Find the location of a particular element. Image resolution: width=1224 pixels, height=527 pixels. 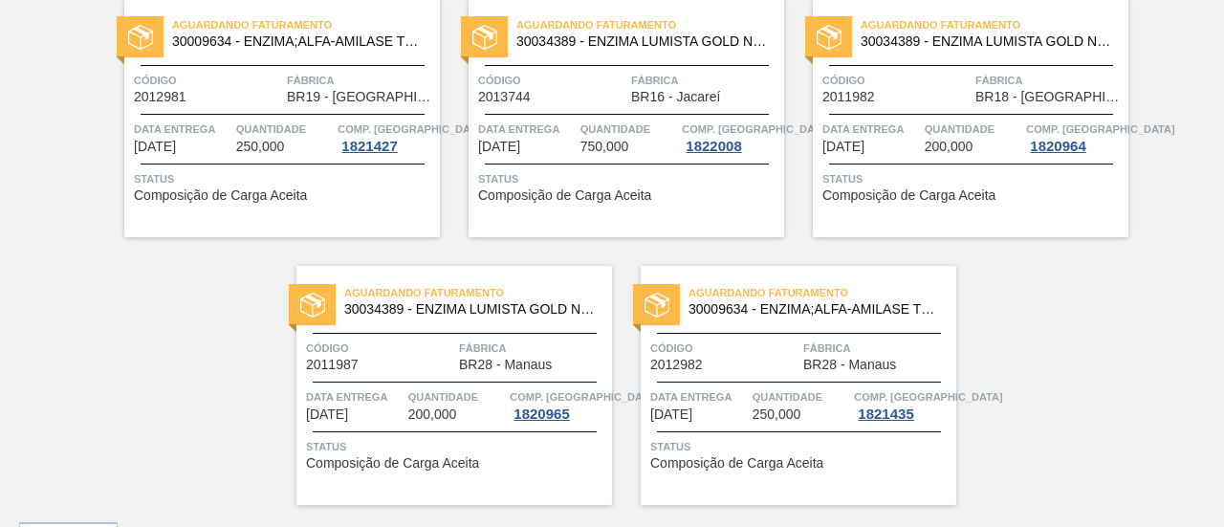

a: statusAguardando Faturamento30009634 - ENZIMA;ALFA-AMILASE TERMOESTÁVEL;TERMAMYCódigo2012982Fábri... is located at coordinates (784, 385).